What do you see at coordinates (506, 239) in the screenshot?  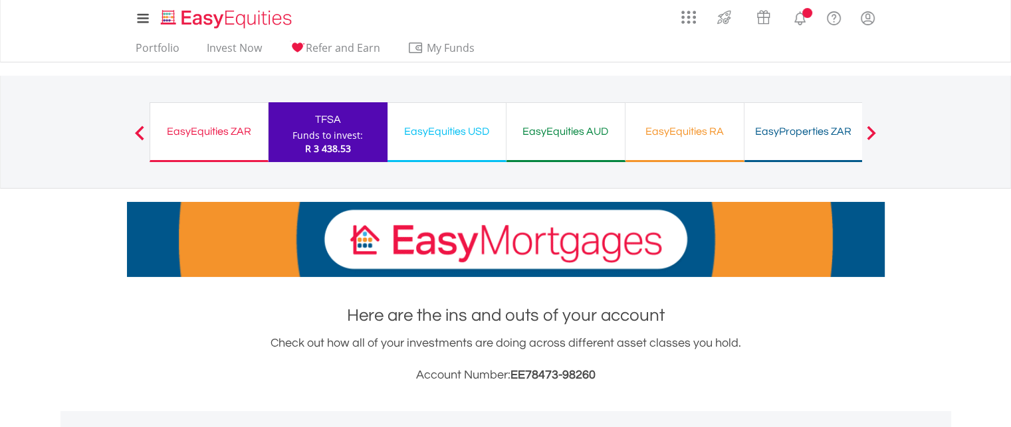 I see `img: EasyMortage Promotion Banner` at bounding box center [506, 239].